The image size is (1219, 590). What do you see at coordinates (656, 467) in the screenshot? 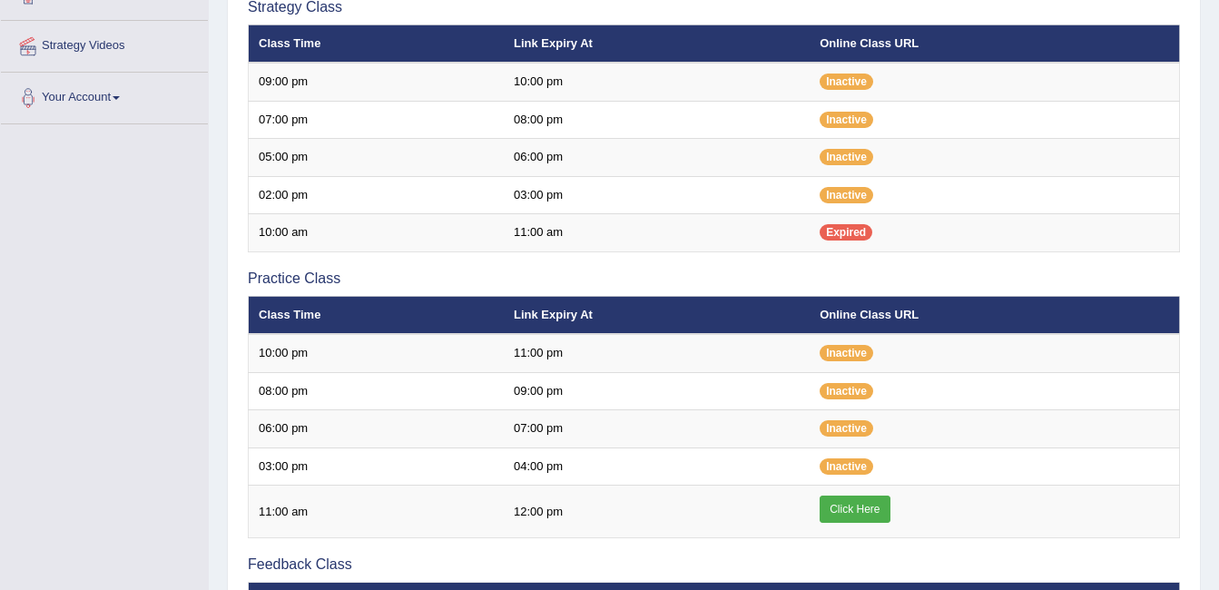
I see `td: 04:00 pm` at bounding box center [656, 467].